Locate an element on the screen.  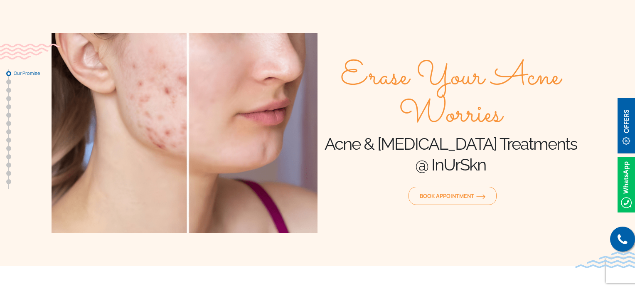
a: Book Appointmentorange-arrow is located at coordinates (453, 196).